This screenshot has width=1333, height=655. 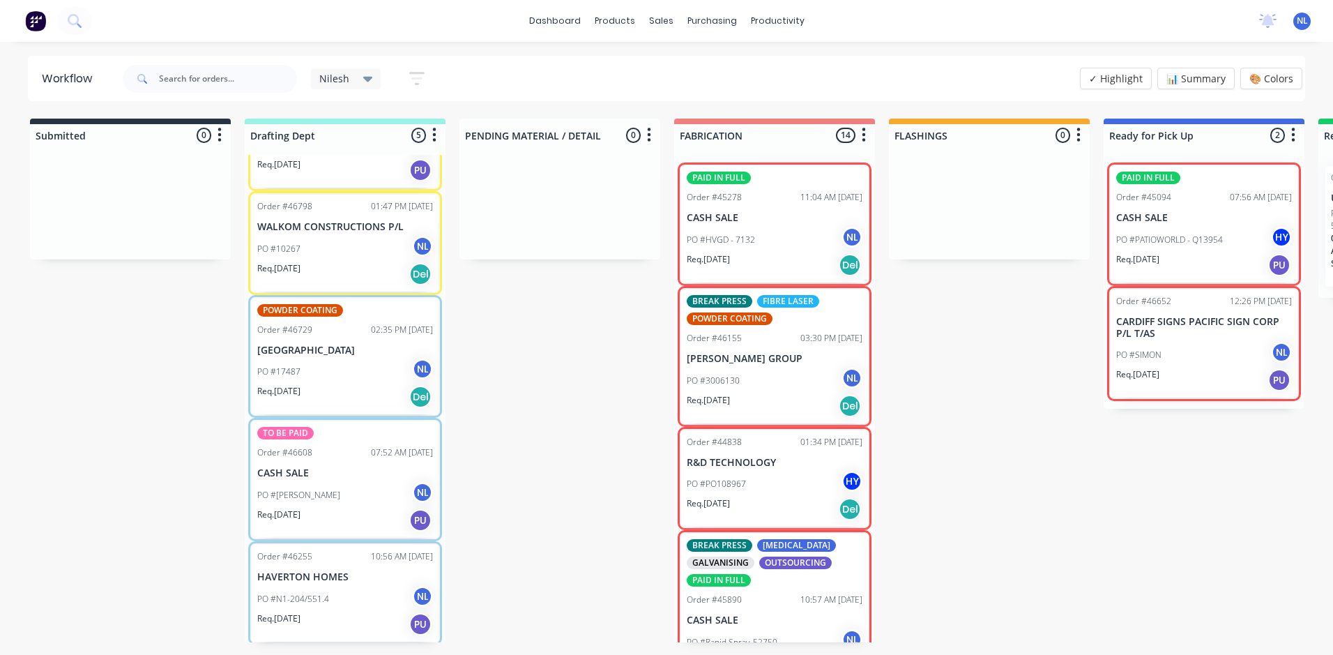 I want to click on p: PO #PATIOWORLD - Q13954, so click(x=1169, y=240).